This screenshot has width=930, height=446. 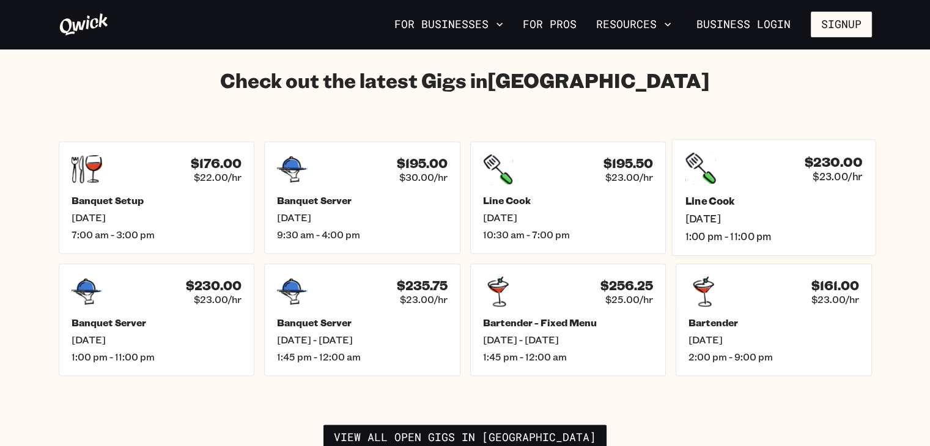 I want to click on a: For Pros, so click(x=550, y=24).